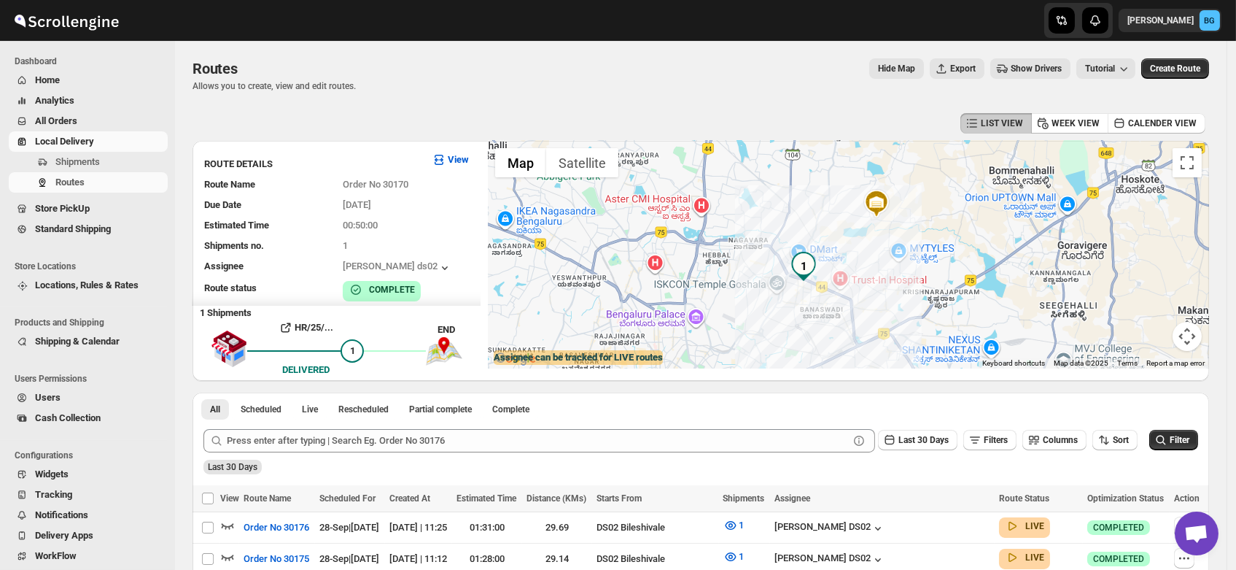 This screenshot has height=570, width=1236. What do you see at coordinates (276, 527) in the screenshot?
I see `span: Order No 30176` at bounding box center [276, 527].